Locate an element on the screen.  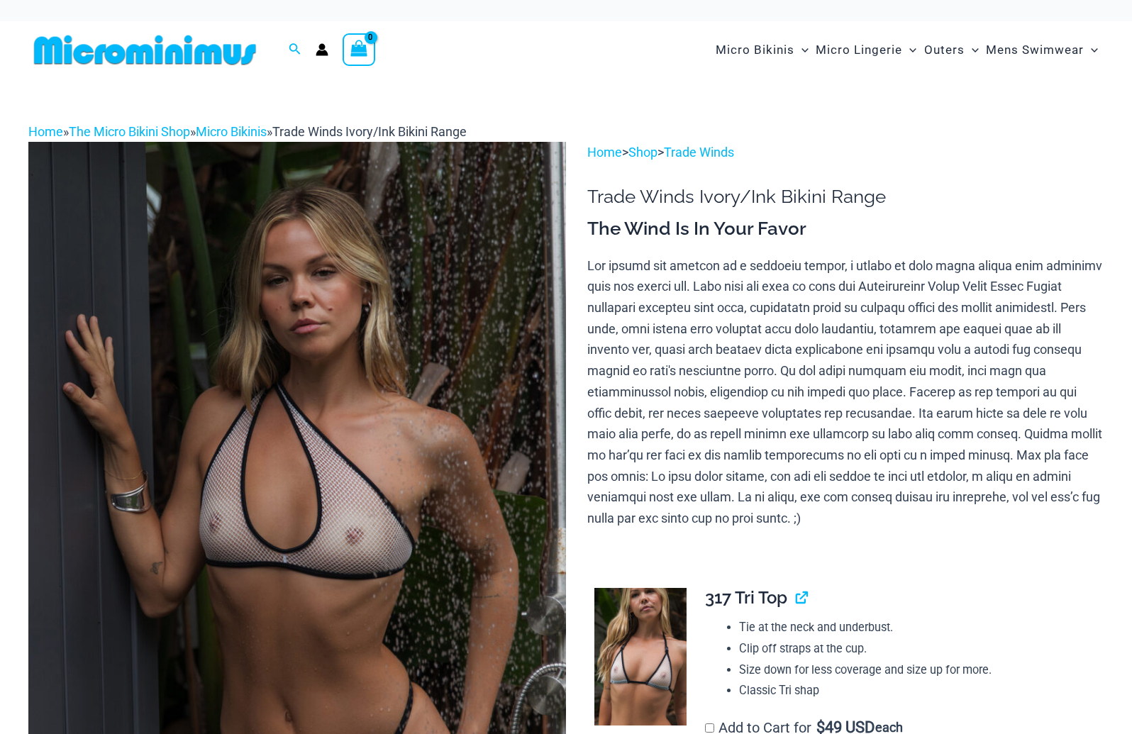
p: Lor ipsumd sit ametcon ad e seddoeiu tempor, i utlabo et dolo magna aliqua enim adminimv quis nos... is located at coordinates (846, 392).